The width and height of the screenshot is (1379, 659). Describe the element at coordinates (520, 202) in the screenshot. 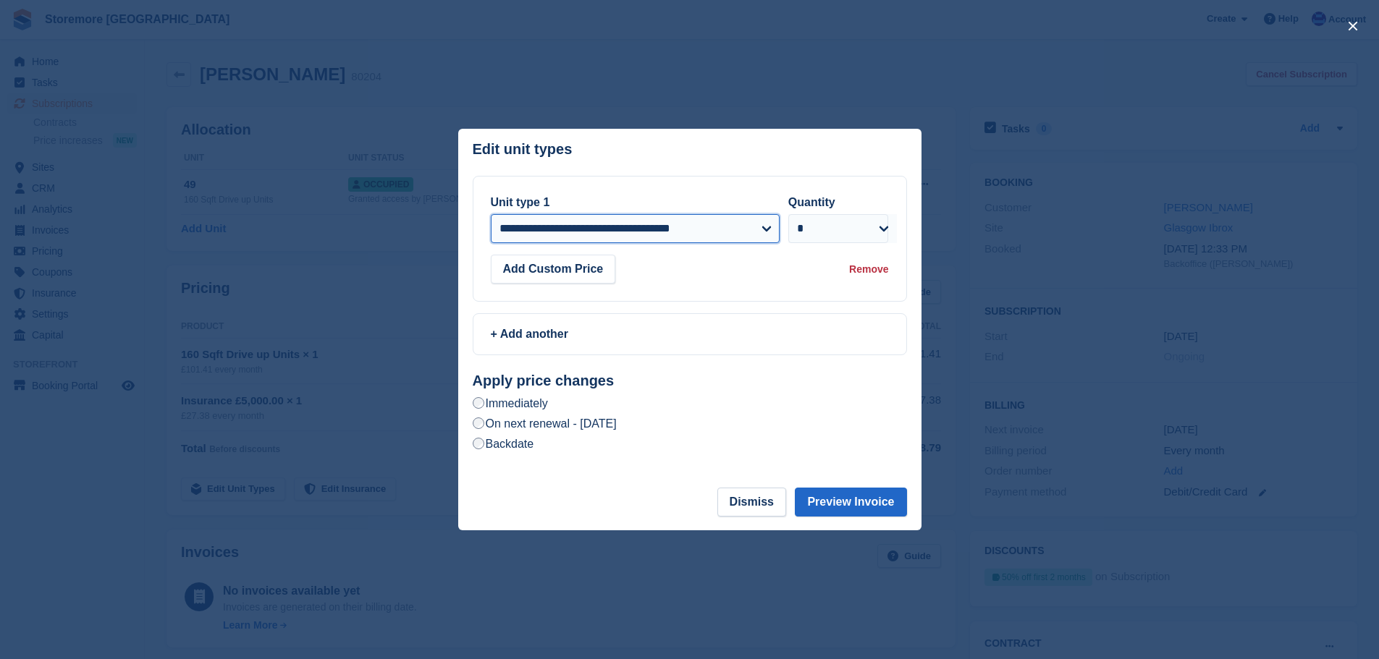

I see `label: Unit type 1` at that location.